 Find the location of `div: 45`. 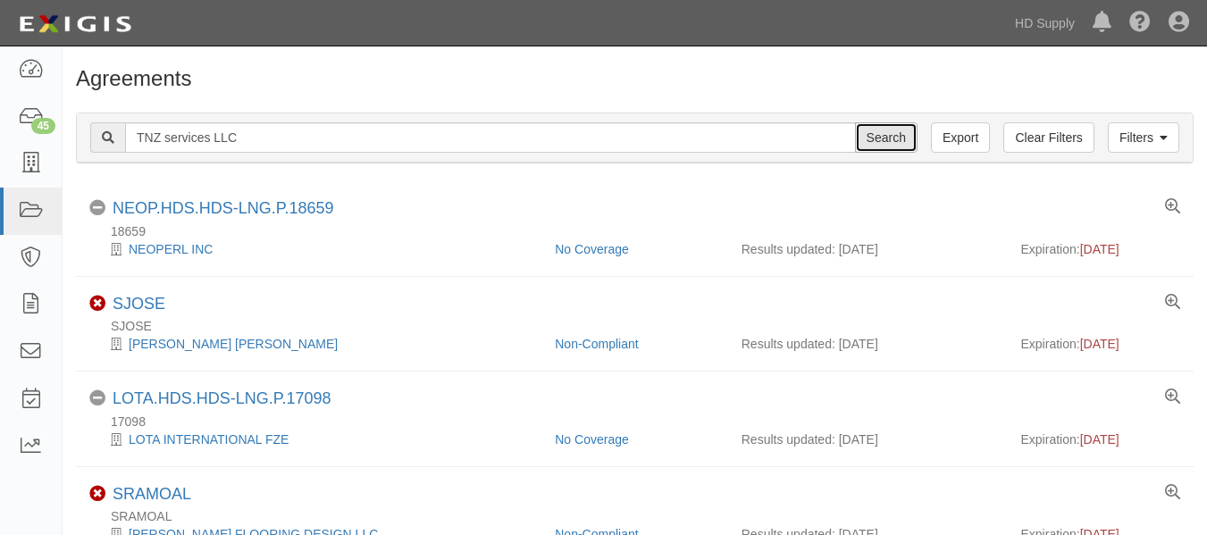

div: 45 is located at coordinates (43, 126).